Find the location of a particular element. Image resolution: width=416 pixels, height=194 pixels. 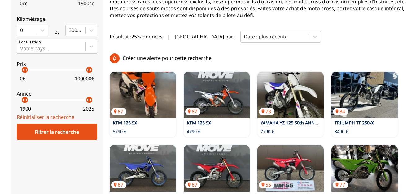

img: GASGAS MC 125 is located at coordinates (291, 168).